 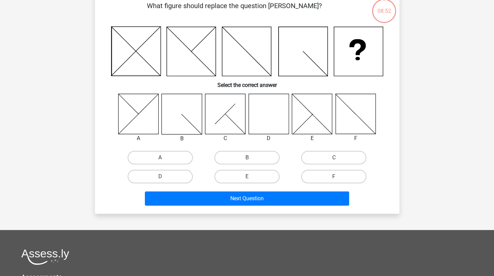 What do you see at coordinates (312, 138) in the screenshot?
I see `div: E` at bounding box center [312, 138].